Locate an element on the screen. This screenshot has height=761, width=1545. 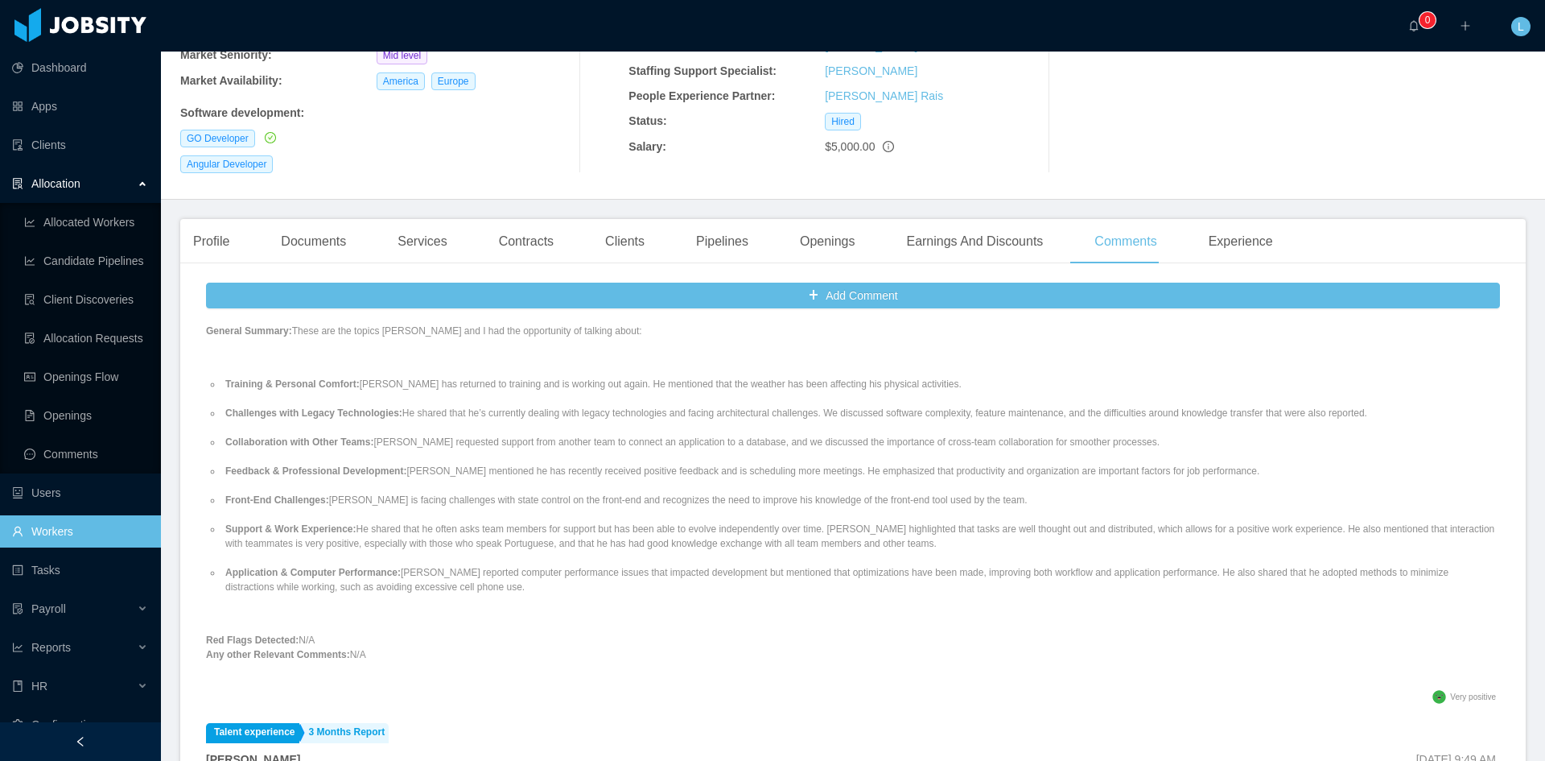
a: icon: robotUsers is located at coordinates (80, 493).